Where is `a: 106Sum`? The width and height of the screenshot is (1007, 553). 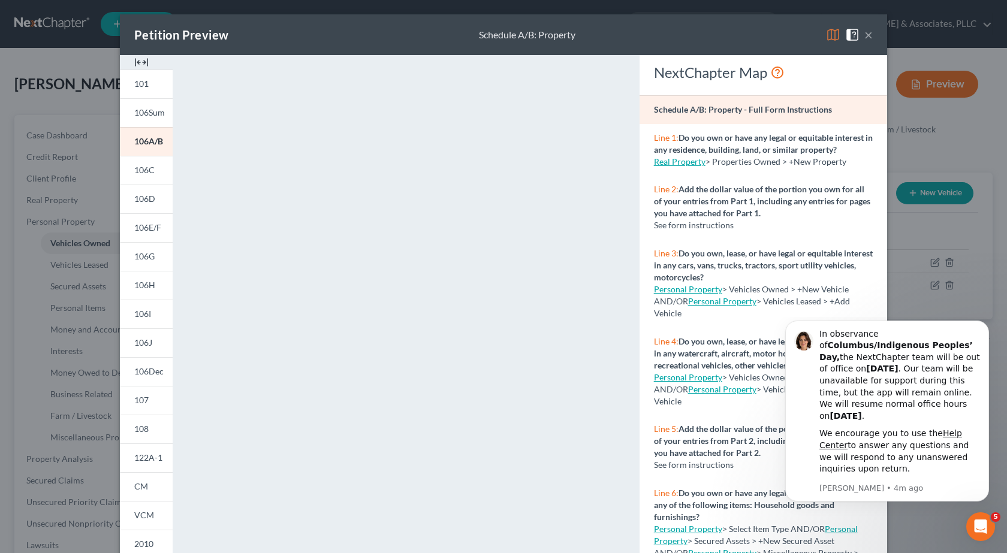
a: 106Sum is located at coordinates (146, 113).